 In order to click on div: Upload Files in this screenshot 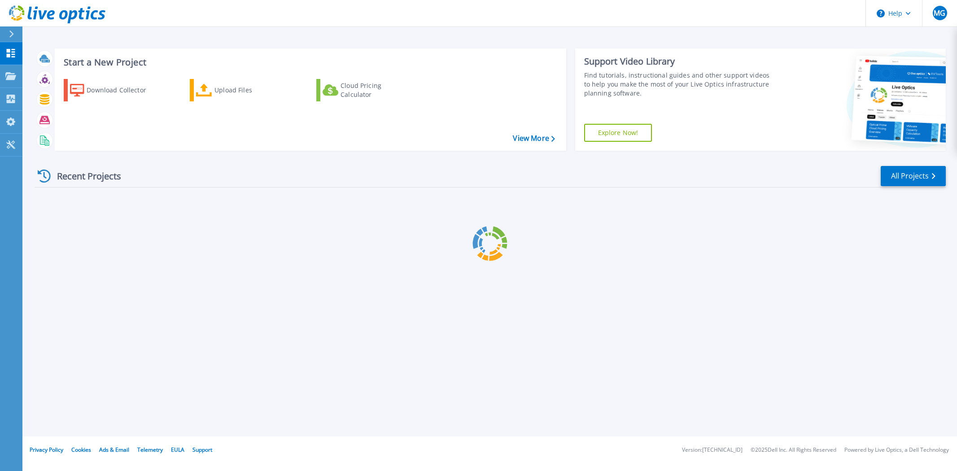, I will do `click(250, 90)`.